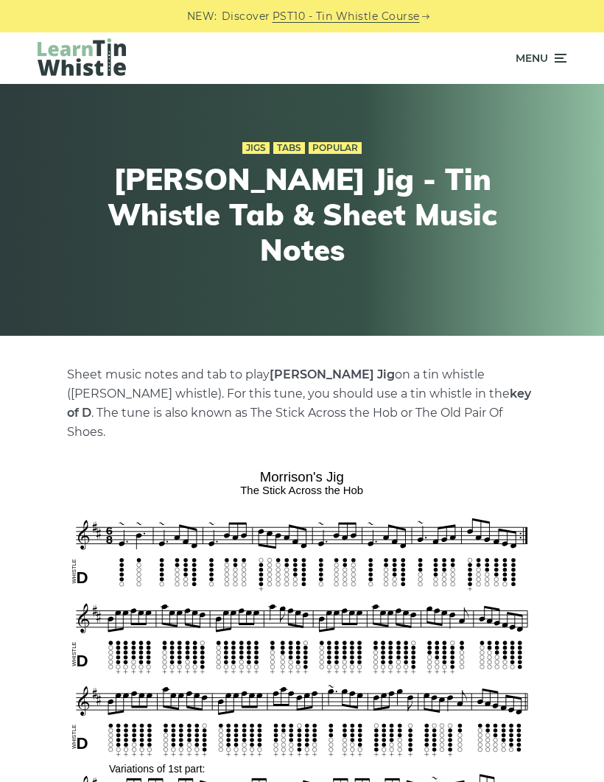 Image resolution: width=604 pixels, height=782 pixels. I want to click on a: Popular, so click(335, 148).